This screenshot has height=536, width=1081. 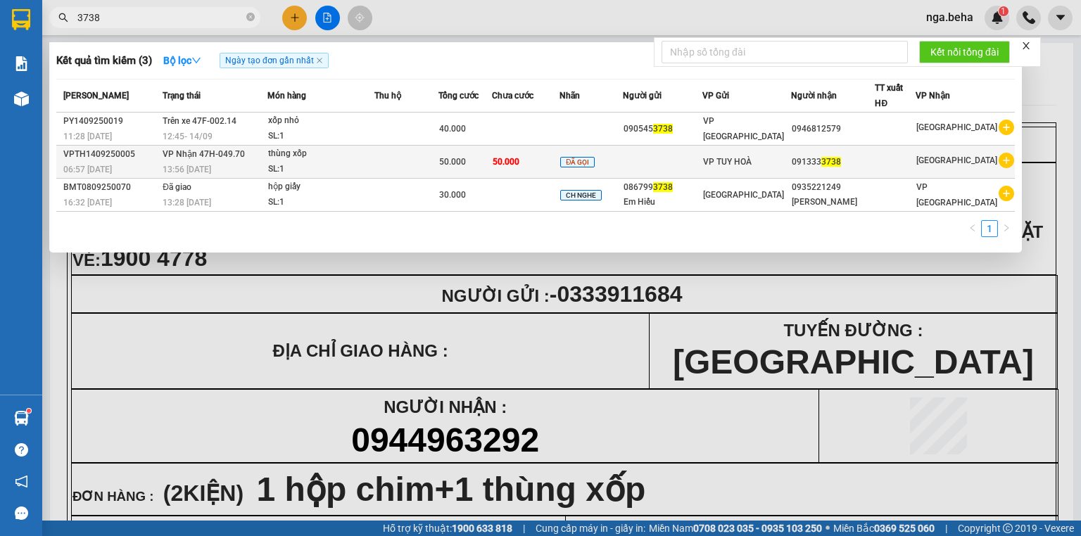 I want to click on div: VPTH1409250005, so click(x=111, y=154).